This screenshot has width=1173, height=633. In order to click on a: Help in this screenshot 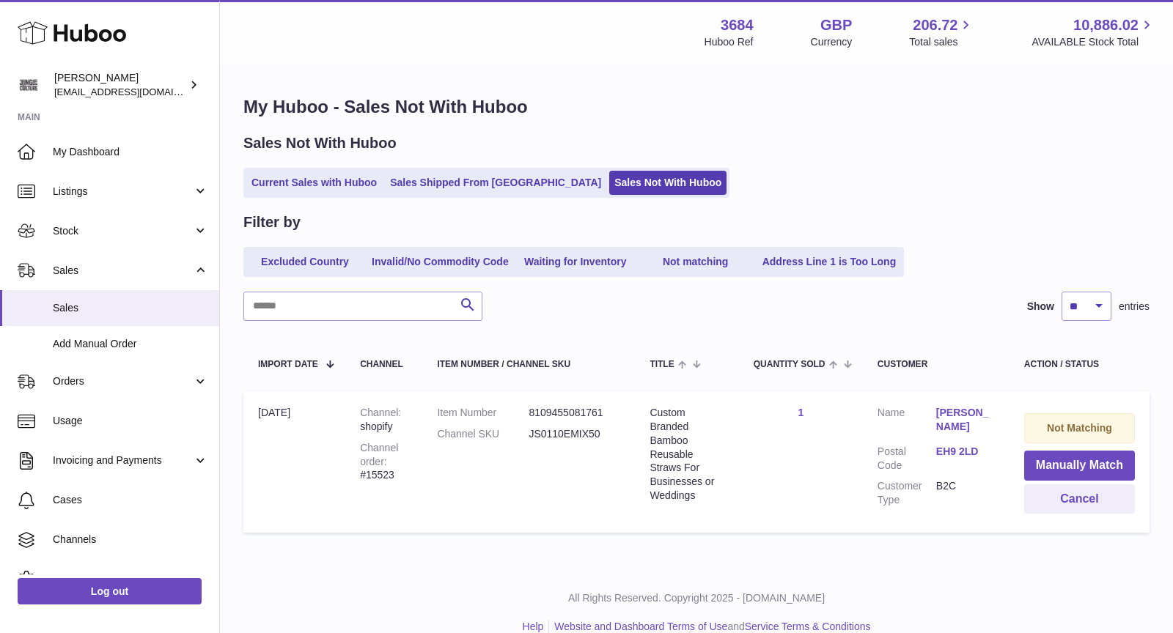, I will do `click(533, 627)`.